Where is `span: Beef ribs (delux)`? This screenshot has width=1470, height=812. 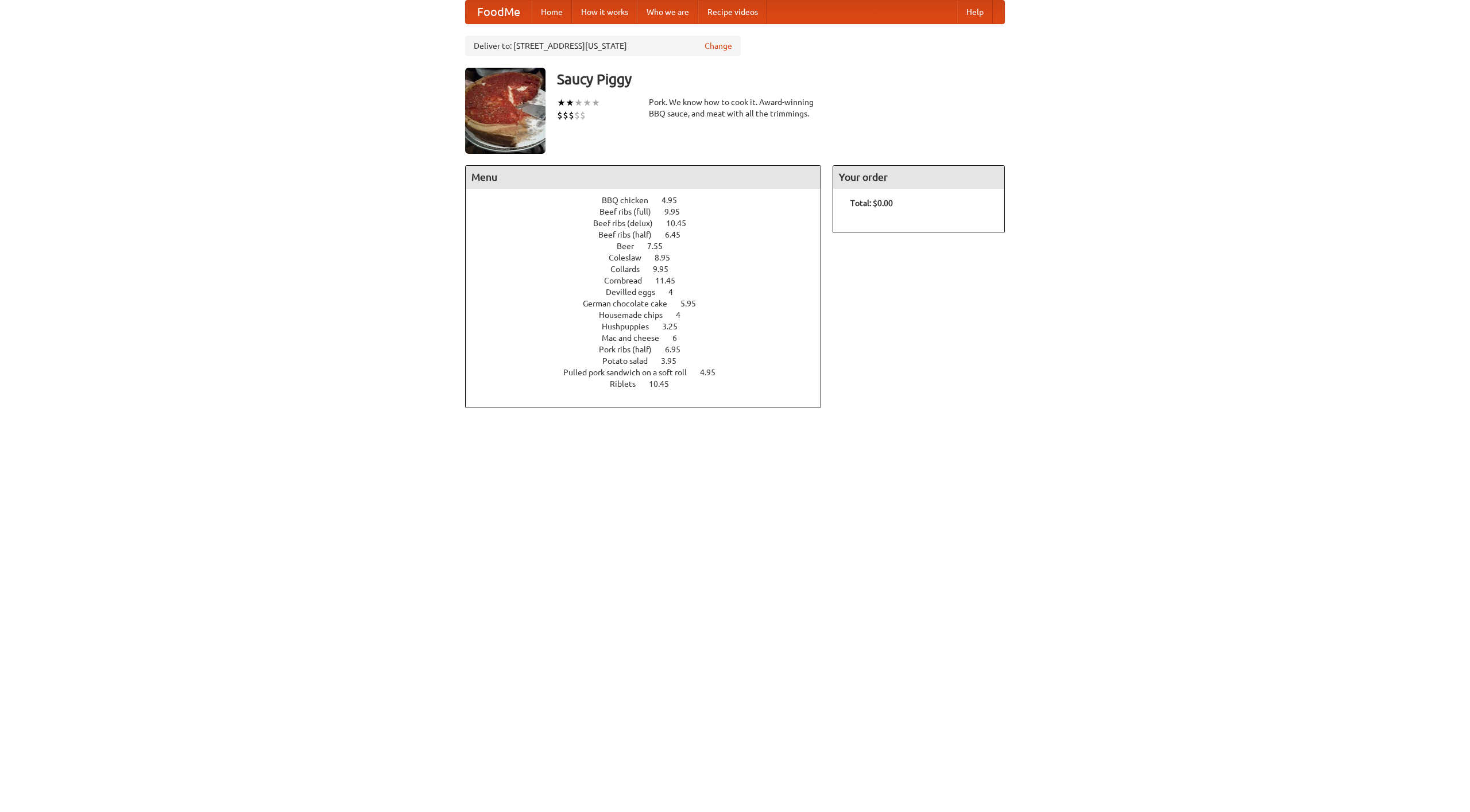 span: Beef ribs (delux) is located at coordinates (629, 224).